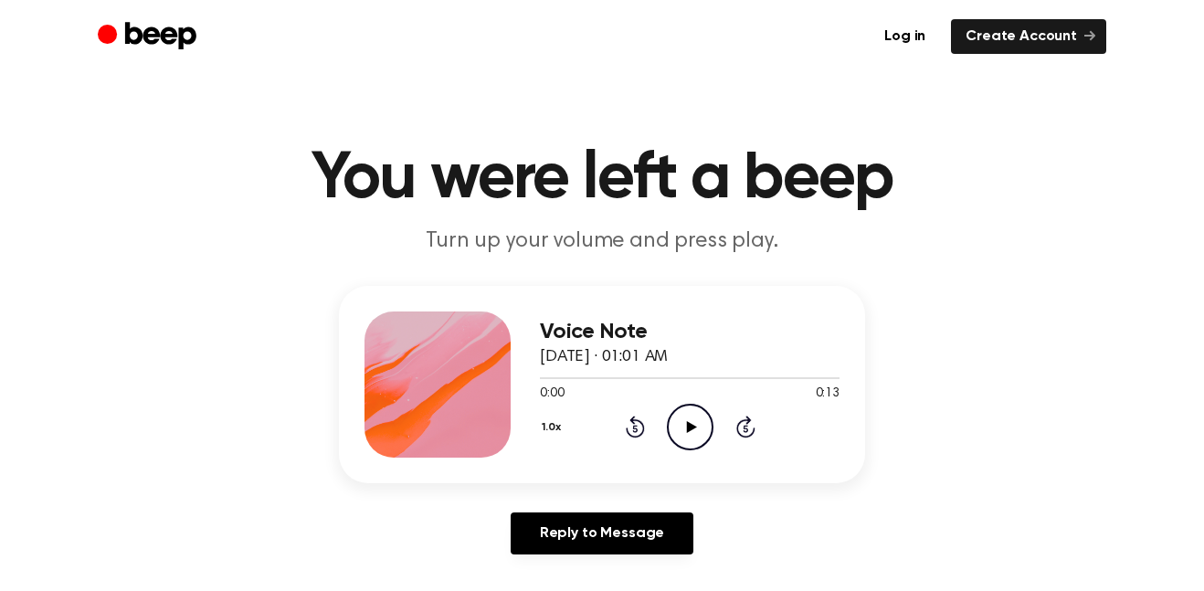 This screenshot has width=1204, height=591. What do you see at coordinates (1028, 37) in the screenshot?
I see `a: Create Account` at bounding box center [1028, 37].